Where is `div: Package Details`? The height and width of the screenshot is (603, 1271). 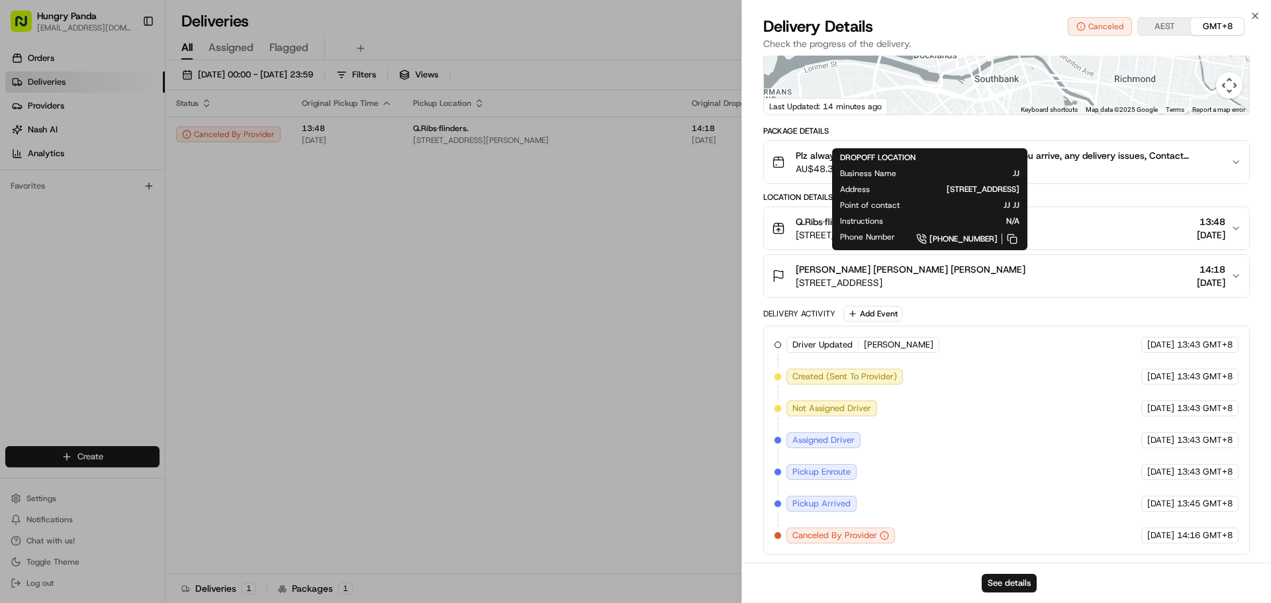 div: Package Details is located at coordinates (1006, 131).